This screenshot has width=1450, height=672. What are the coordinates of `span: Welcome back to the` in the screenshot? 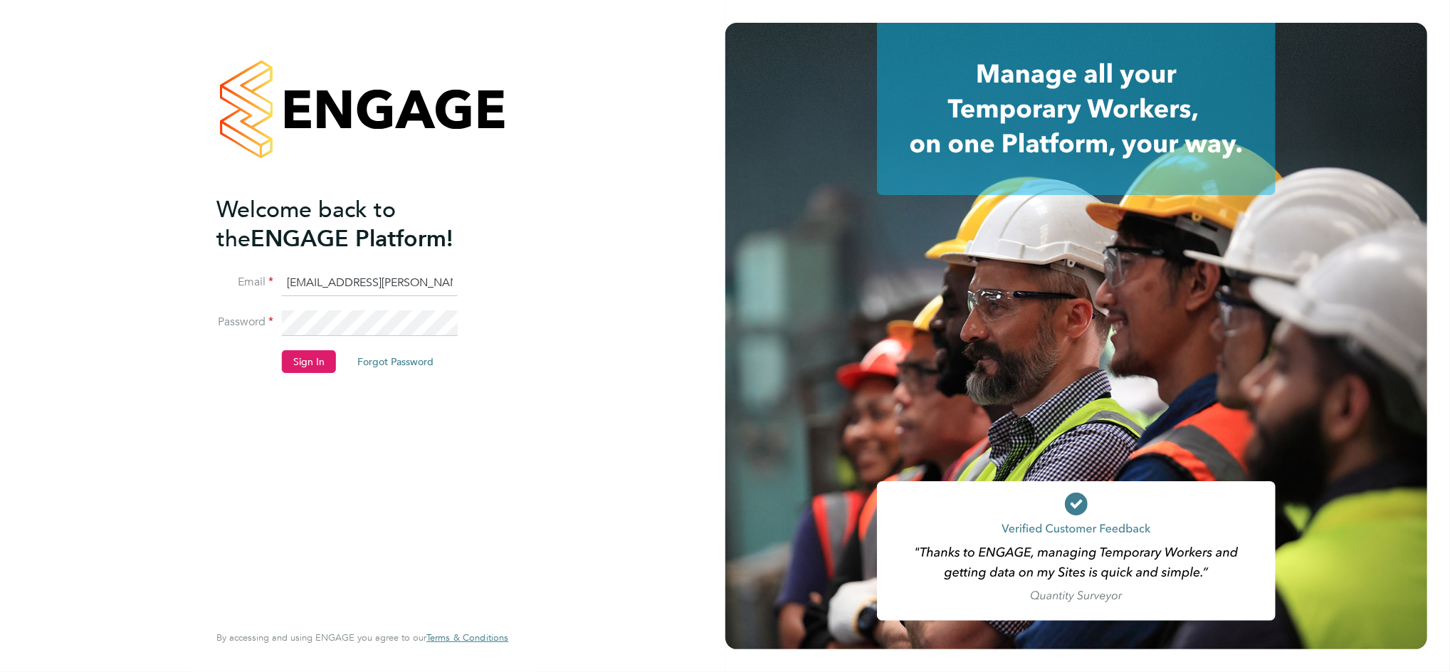 It's located at (306, 224).